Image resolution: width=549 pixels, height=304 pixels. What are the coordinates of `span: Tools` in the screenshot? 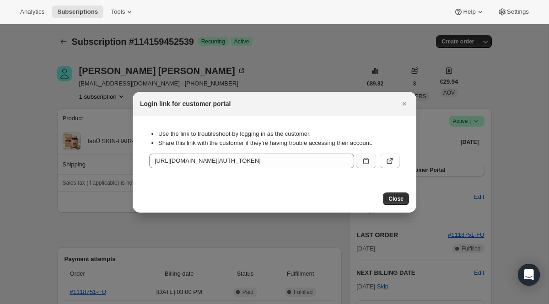 It's located at (118, 12).